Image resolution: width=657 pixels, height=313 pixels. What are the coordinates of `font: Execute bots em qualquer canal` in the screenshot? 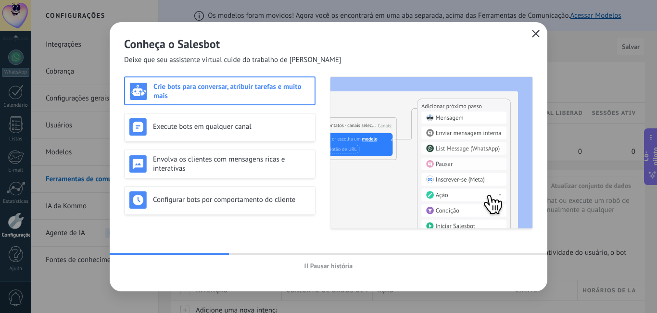 It's located at (202, 126).